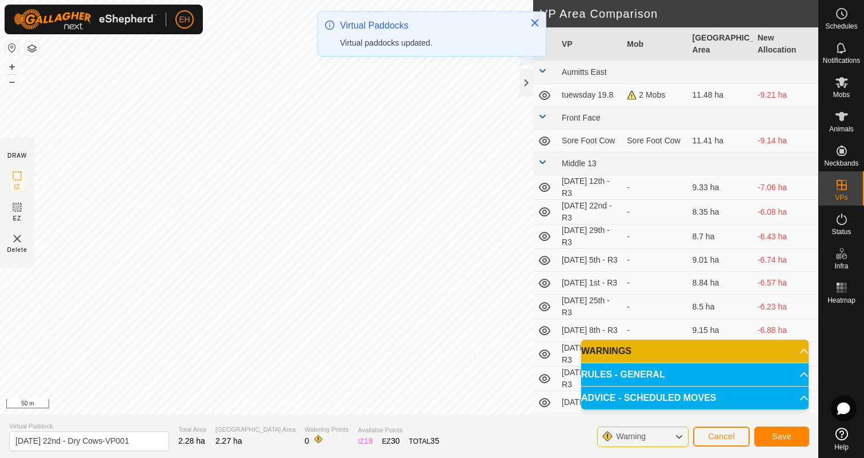  What do you see at coordinates (535, 23) in the screenshot?
I see `button: Close` at bounding box center [535, 23].